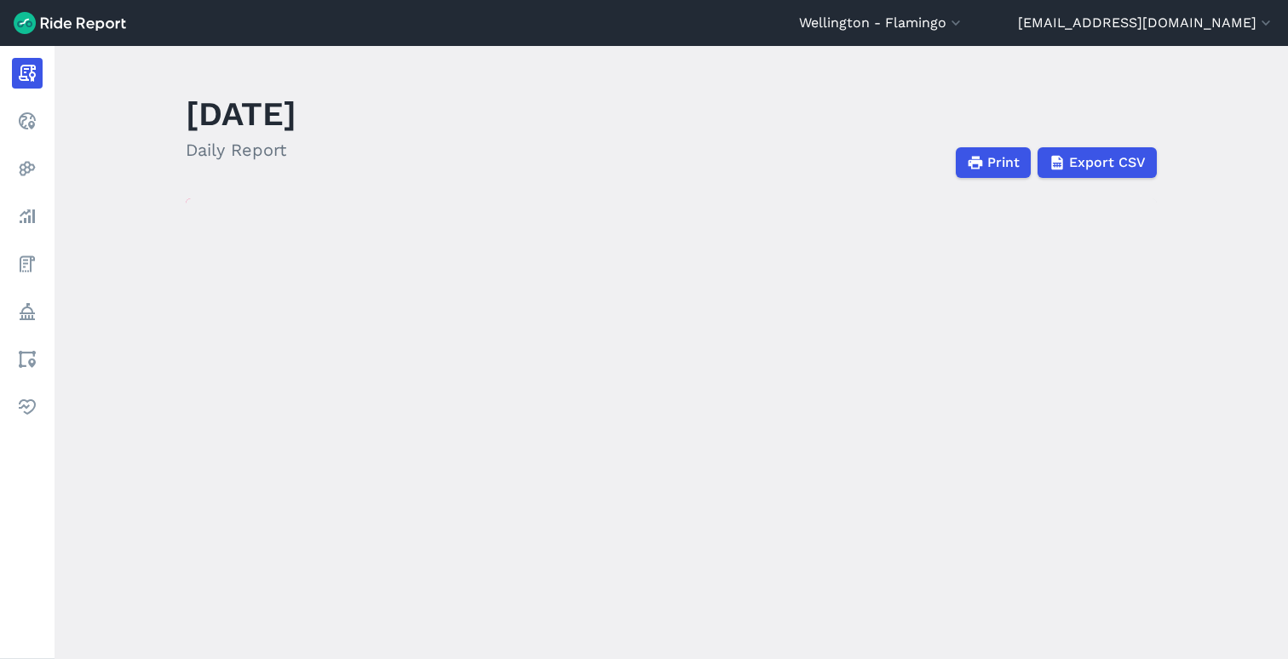  What do you see at coordinates (882, 23) in the screenshot?
I see `button: Wellington - Flamingo` at bounding box center [882, 23].